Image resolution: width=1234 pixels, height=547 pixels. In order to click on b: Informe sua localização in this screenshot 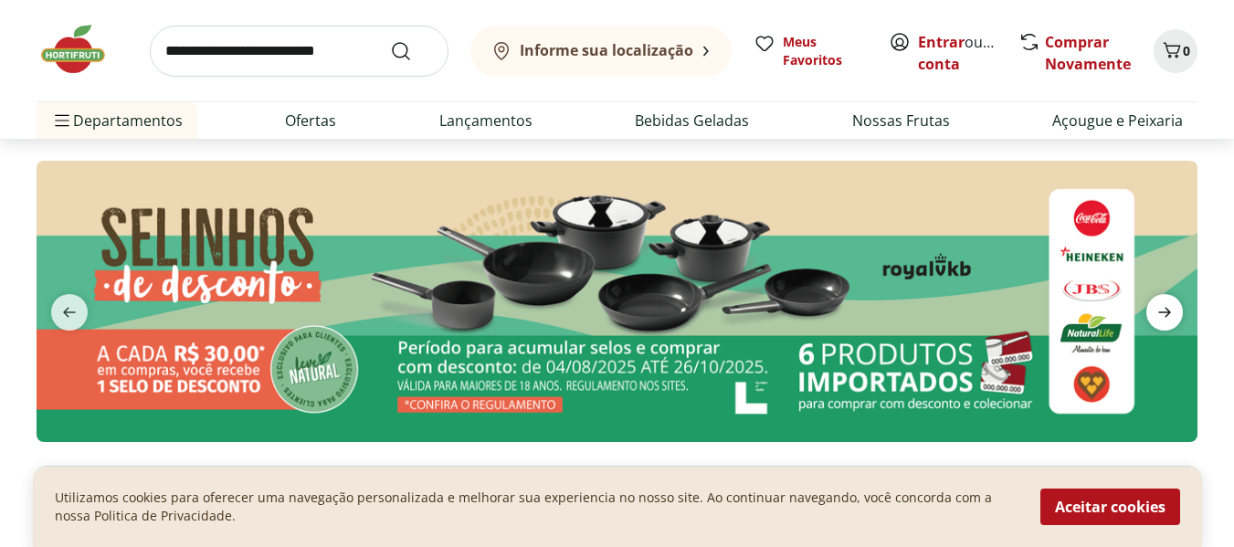, I will do `click(607, 50)`.